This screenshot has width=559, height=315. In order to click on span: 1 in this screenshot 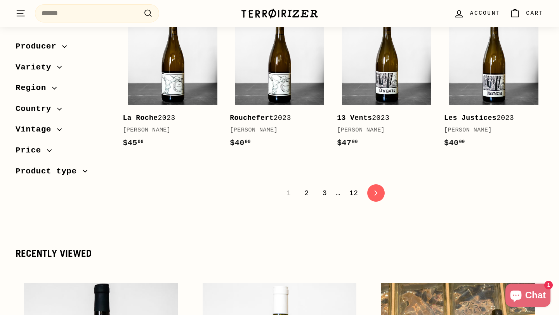, I will do `click(288, 193)`.